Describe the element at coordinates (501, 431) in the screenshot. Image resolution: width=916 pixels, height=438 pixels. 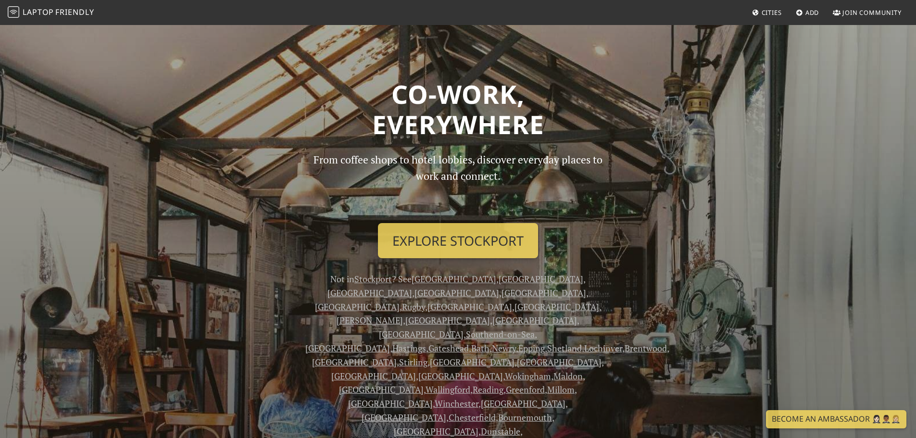
I see `a: Dunstable` at that location.